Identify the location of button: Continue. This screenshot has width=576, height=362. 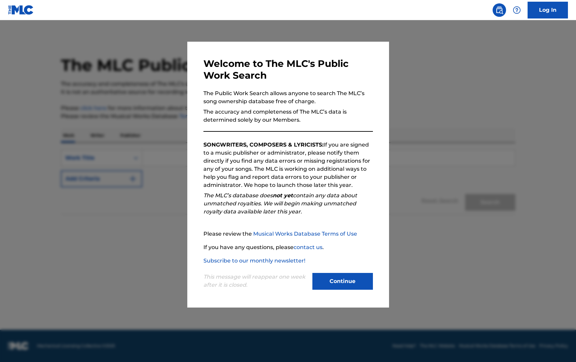
(343, 282).